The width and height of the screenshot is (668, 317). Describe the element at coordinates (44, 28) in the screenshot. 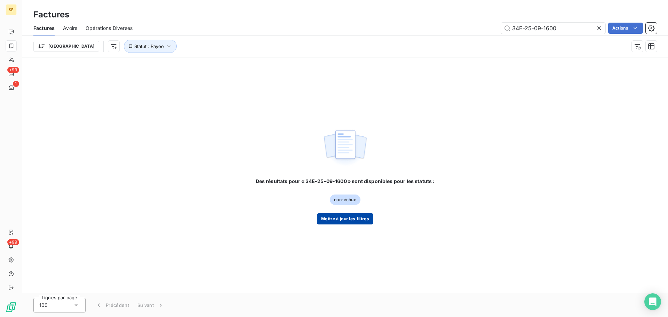

I see `span: Factures` at that location.